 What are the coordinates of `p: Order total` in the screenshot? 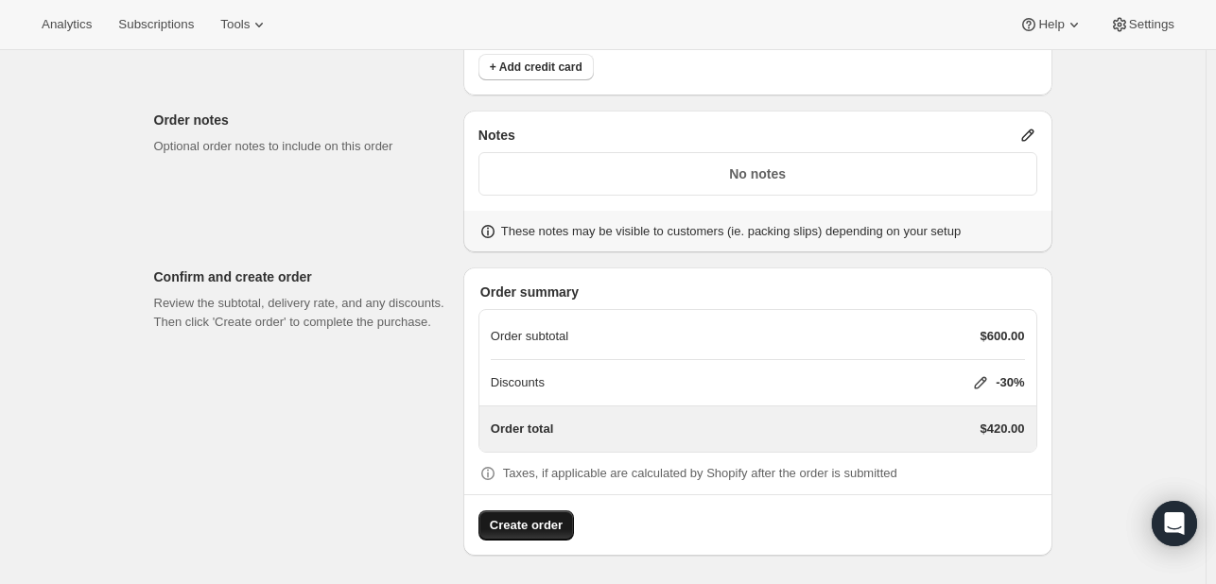 It's located at (522, 429).